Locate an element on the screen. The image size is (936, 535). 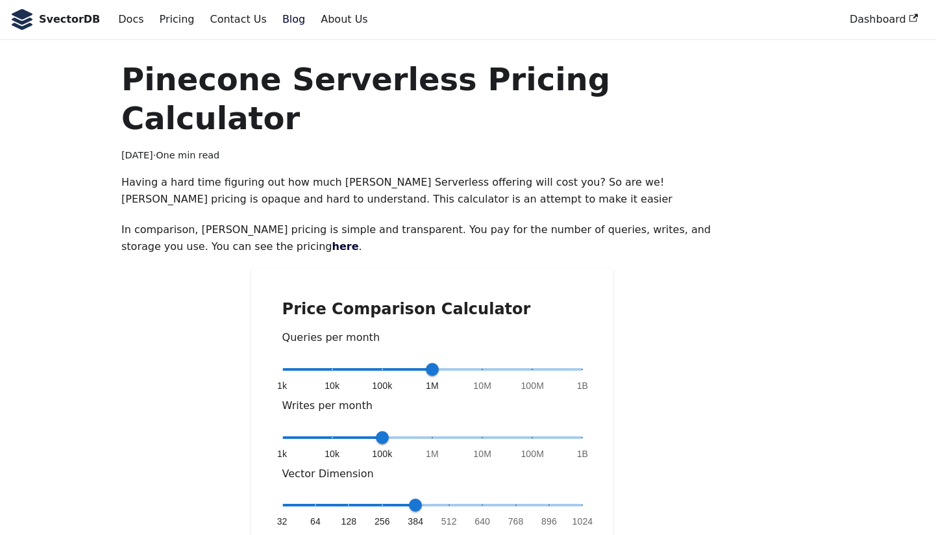
a: Blog is located at coordinates (293, 19).